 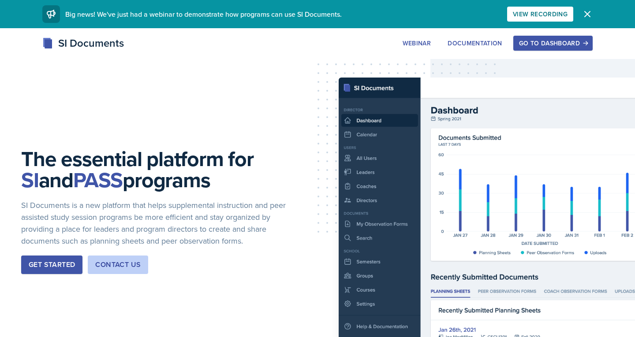 I want to click on div: SI Documents, so click(x=83, y=43).